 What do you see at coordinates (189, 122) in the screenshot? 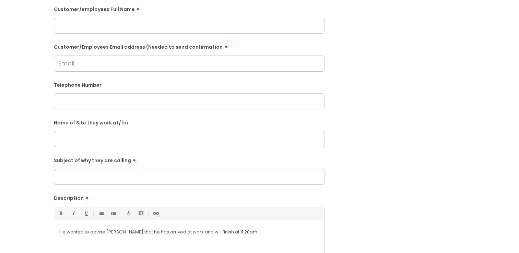
I see `label: Name of Site they work at/for` at bounding box center [189, 122].